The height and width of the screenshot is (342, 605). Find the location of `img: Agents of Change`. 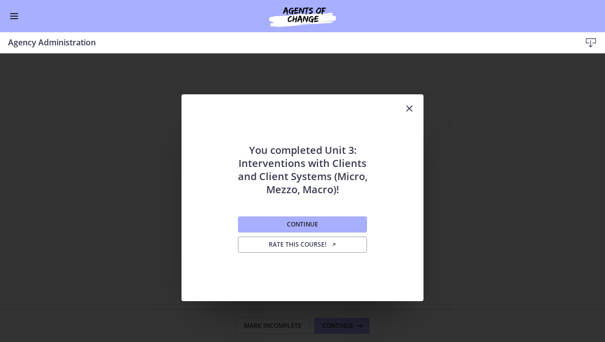

img: Agents of Change is located at coordinates (302, 16).